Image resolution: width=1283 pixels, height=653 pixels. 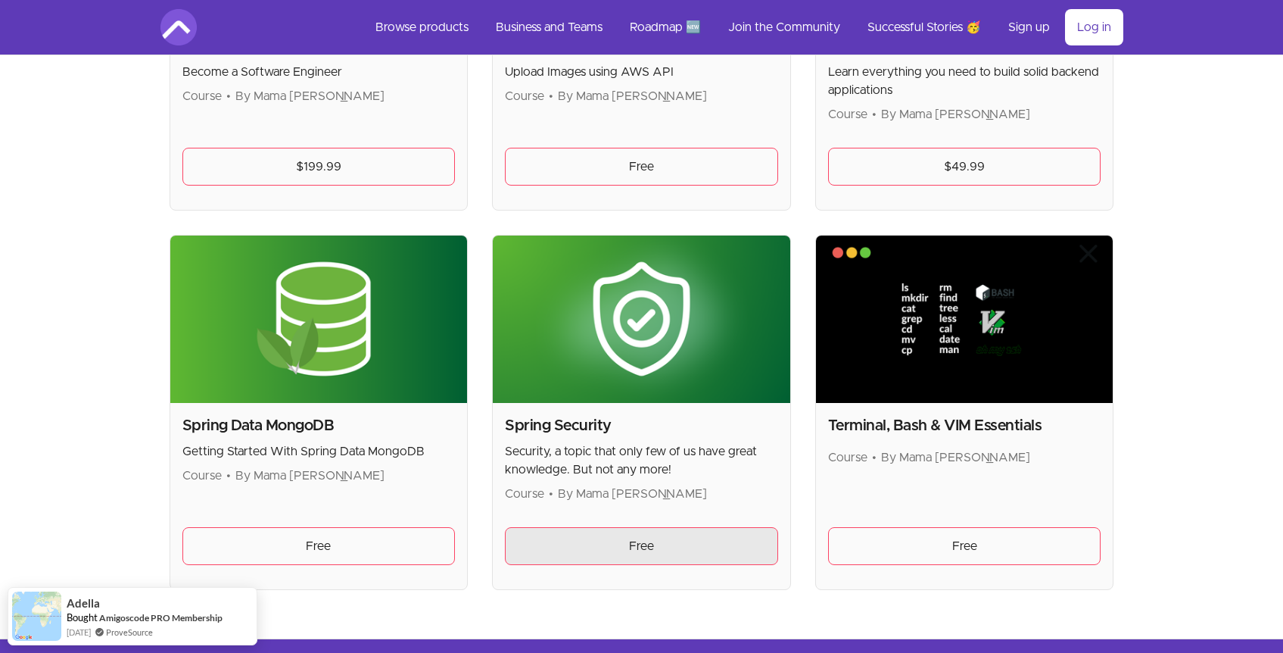 I want to click on a: Sign up, so click(x=1029, y=27).